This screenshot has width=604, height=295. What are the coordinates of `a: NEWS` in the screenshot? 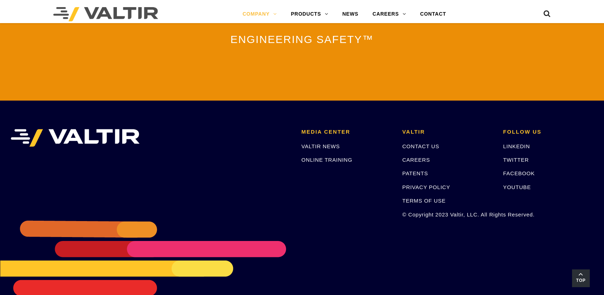 It's located at (350, 14).